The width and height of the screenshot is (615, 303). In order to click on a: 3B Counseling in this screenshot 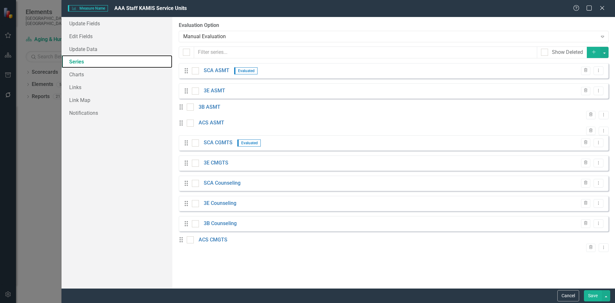, I will do `click(220, 223)`.